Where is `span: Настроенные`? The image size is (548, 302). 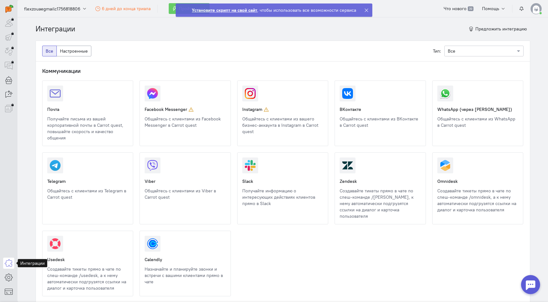 span: Настроенные is located at coordinates (74, 51).